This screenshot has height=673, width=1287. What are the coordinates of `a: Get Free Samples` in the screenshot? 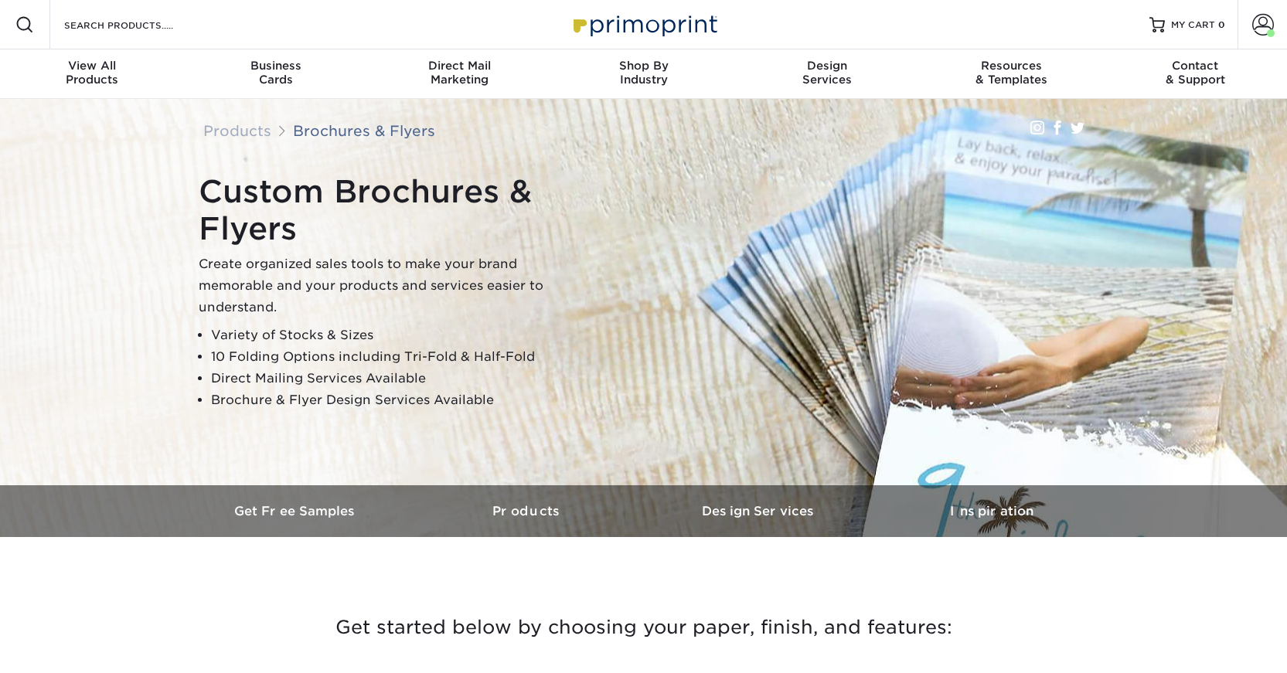 It's located at (296, 511).